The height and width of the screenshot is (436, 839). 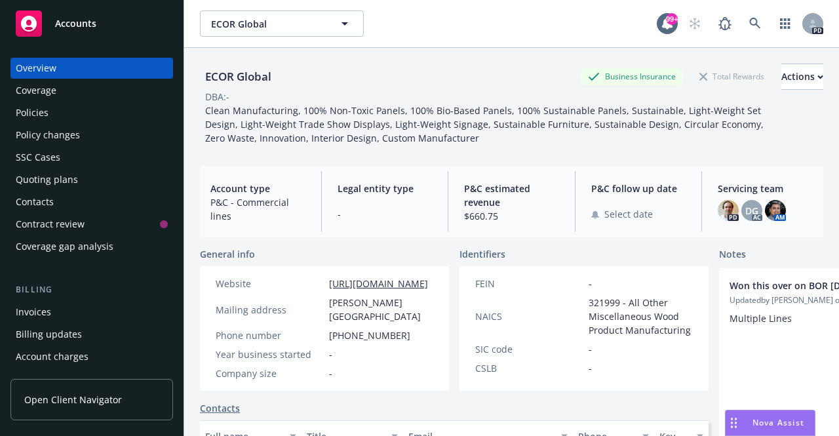 I want to click on span: Accounts, so click(x=75, y=24).